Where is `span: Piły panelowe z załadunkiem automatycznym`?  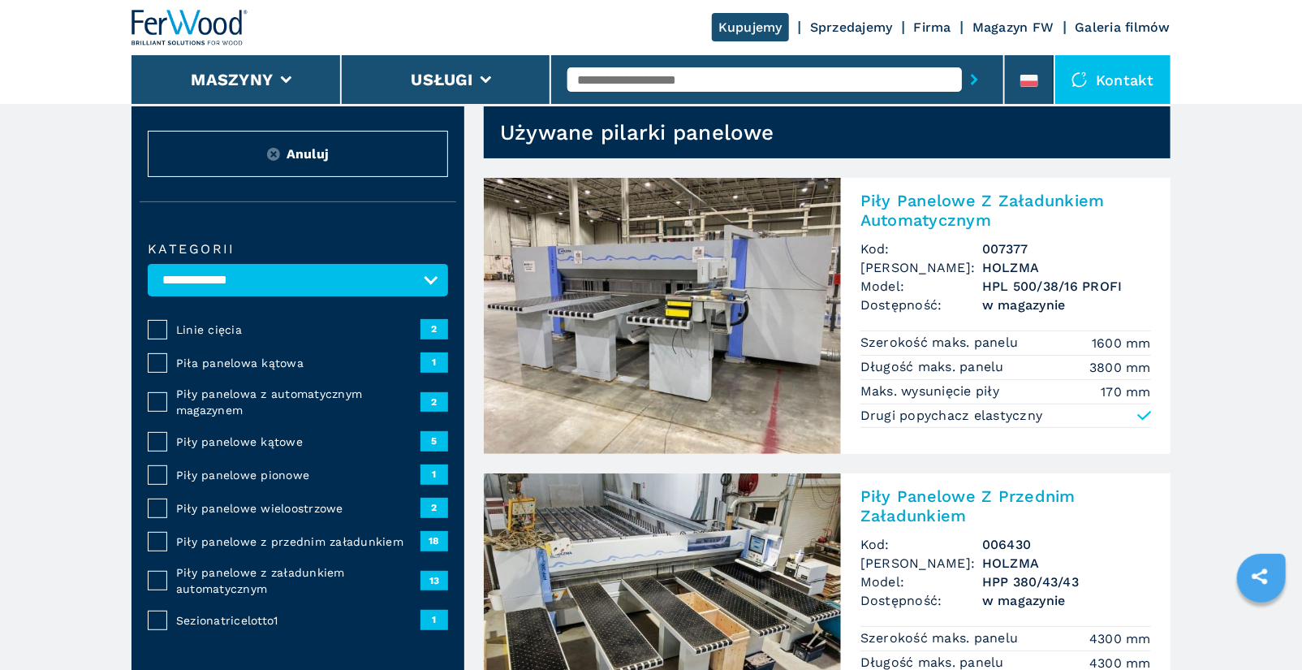
span: Piły panelowe z załadunkiem automatycznym is located at coordinates (298, 581).